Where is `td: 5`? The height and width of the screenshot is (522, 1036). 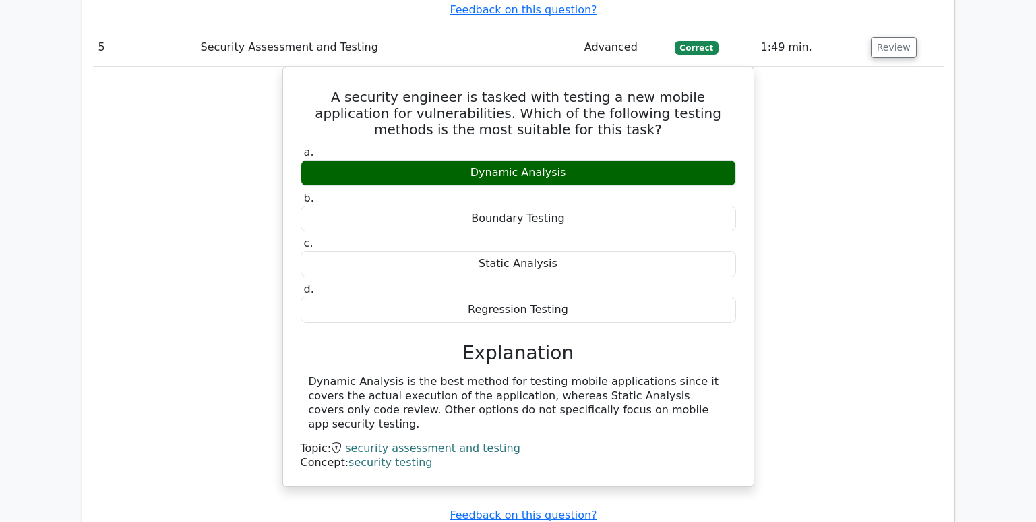
td: 5 is located at coordinates (144, 47).